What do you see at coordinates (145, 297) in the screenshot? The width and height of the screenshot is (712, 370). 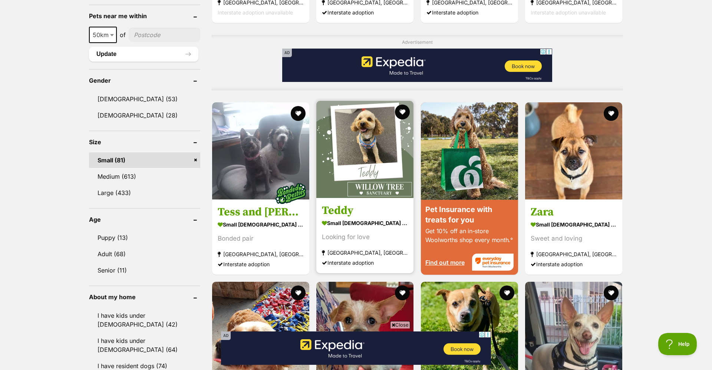 I see `header: About my home` at bounding box center [145, 297].